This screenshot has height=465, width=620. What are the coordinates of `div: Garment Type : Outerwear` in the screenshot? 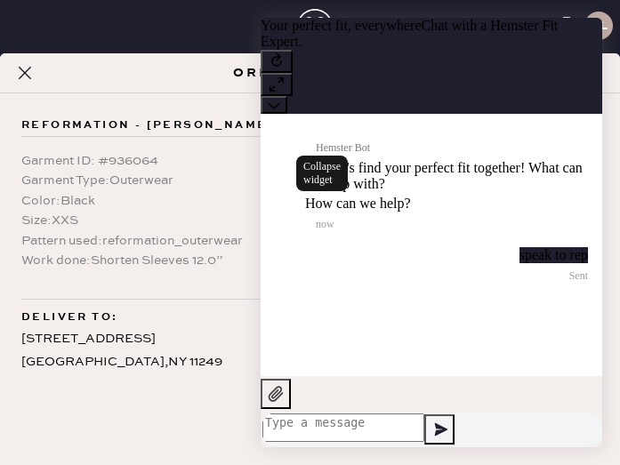 It's located at (310, 181).